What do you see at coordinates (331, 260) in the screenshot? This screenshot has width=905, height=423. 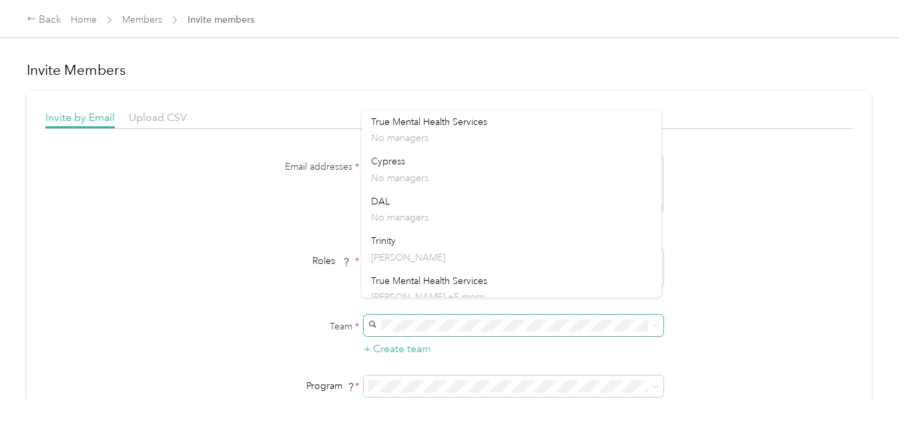 I see `span: Roles` at bounding box center [331, 260].